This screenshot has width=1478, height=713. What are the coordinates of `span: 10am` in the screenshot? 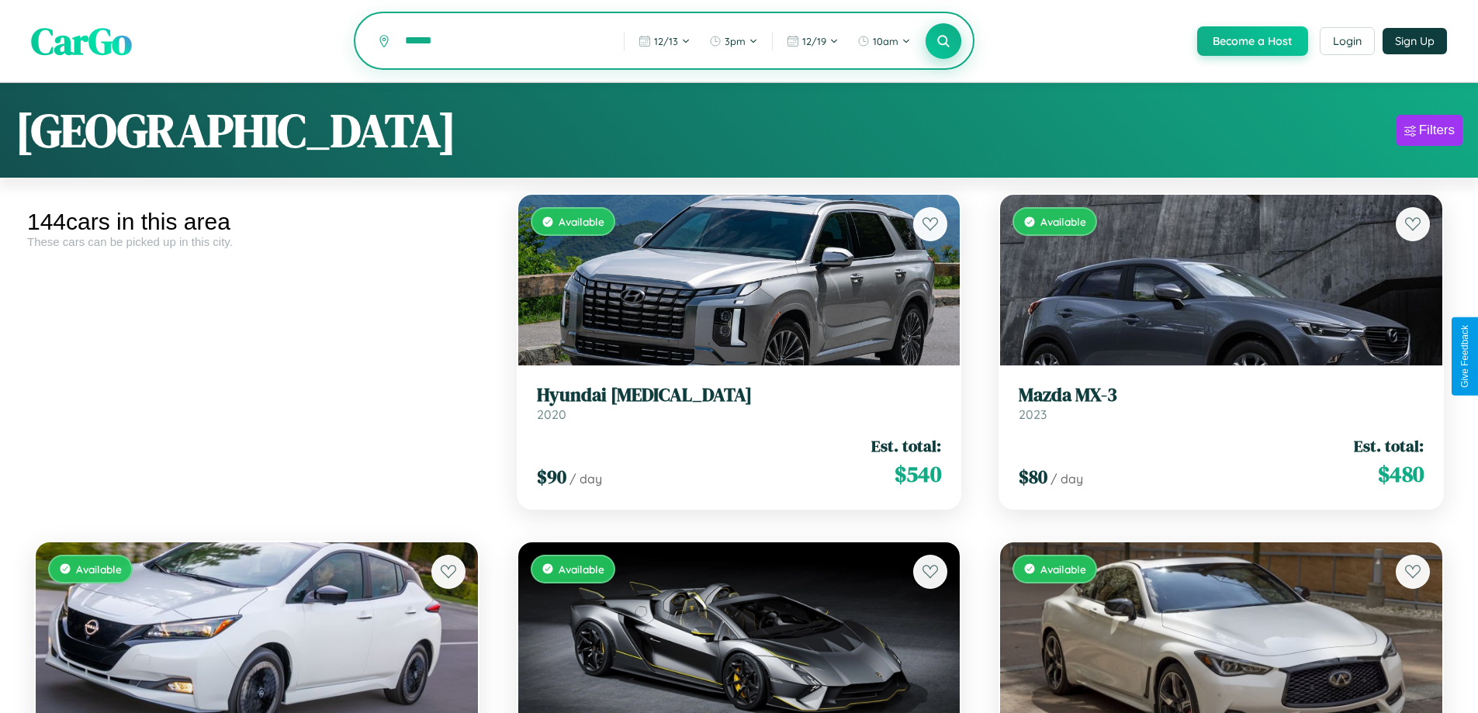 It's located at (885, 41).